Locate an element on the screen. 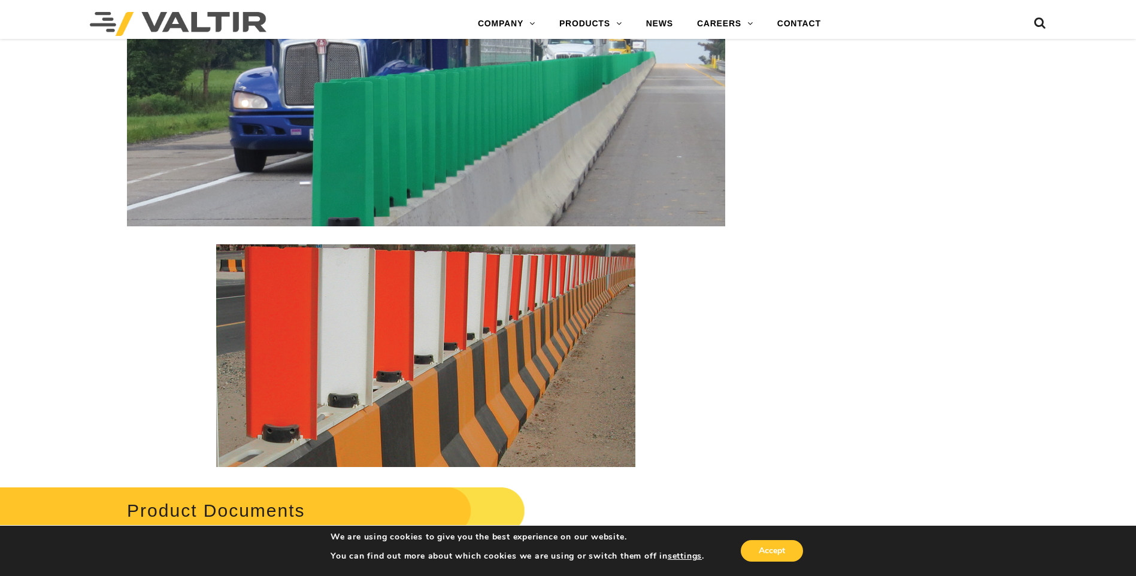 The height and width of the screenshot is (576, 1136). button: settings is located at coordinates (685, 556).